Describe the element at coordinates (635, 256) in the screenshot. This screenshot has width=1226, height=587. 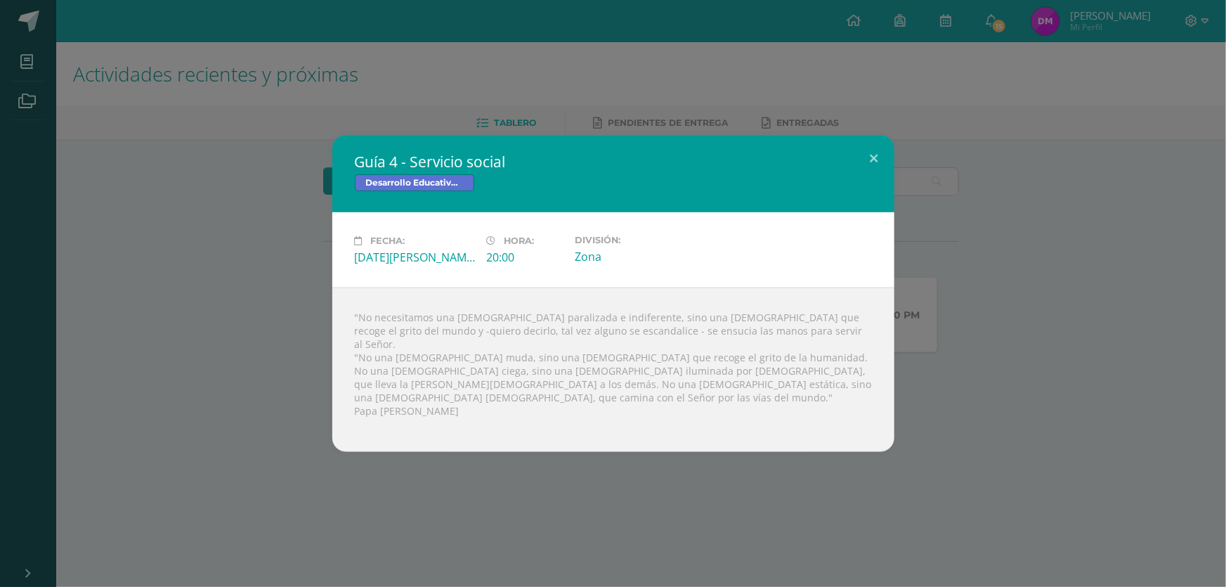
I see `div: Zona` at that location.